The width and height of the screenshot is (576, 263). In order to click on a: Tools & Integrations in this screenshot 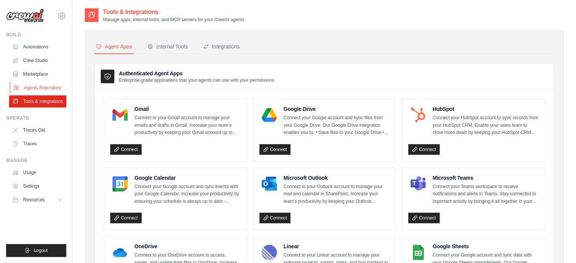, I will do `click(37, 101)`.